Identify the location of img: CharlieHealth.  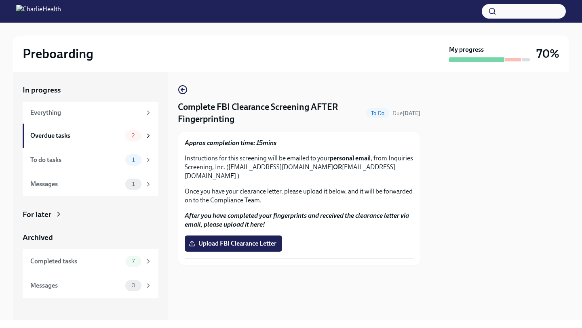
(38, 11).